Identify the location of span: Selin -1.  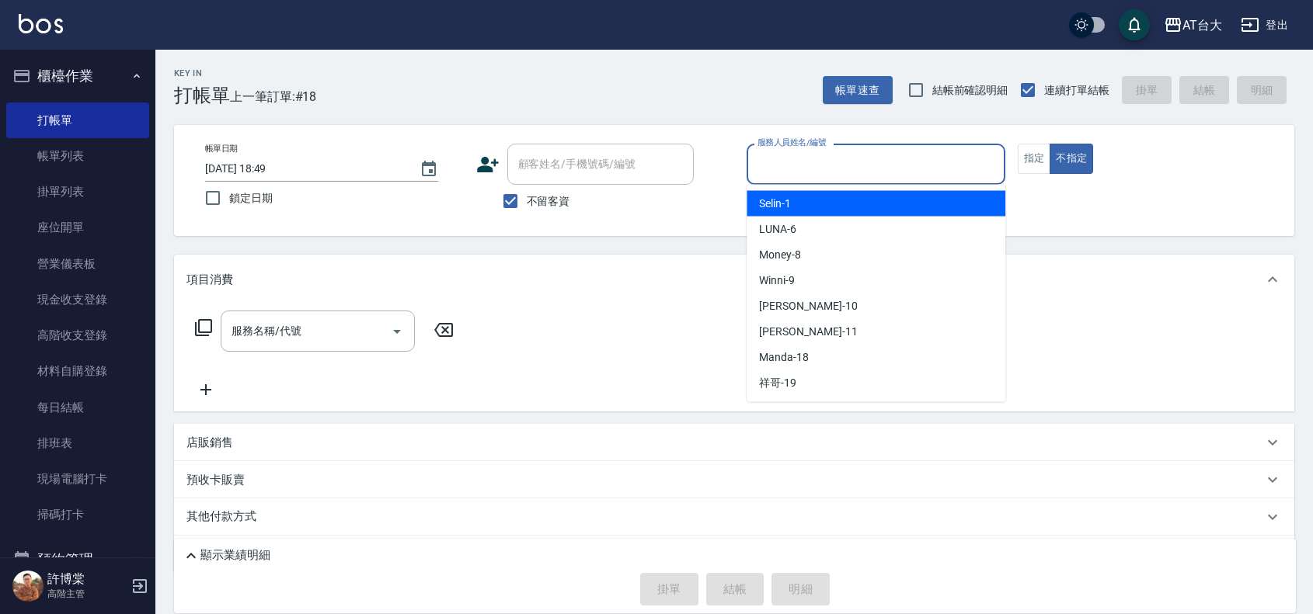
(774, 204).